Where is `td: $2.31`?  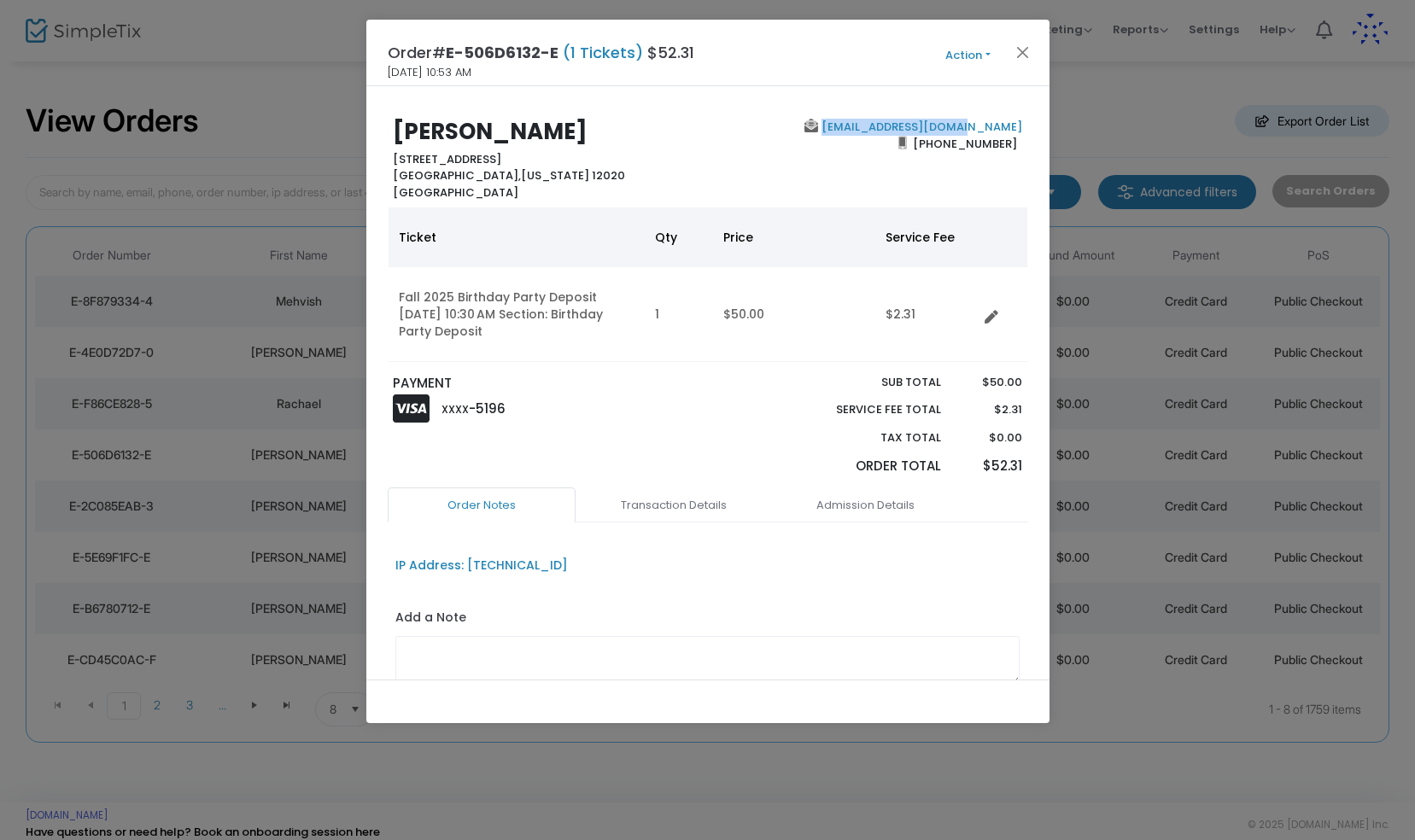 td: $2.31 is located at coordinates (926, 314).